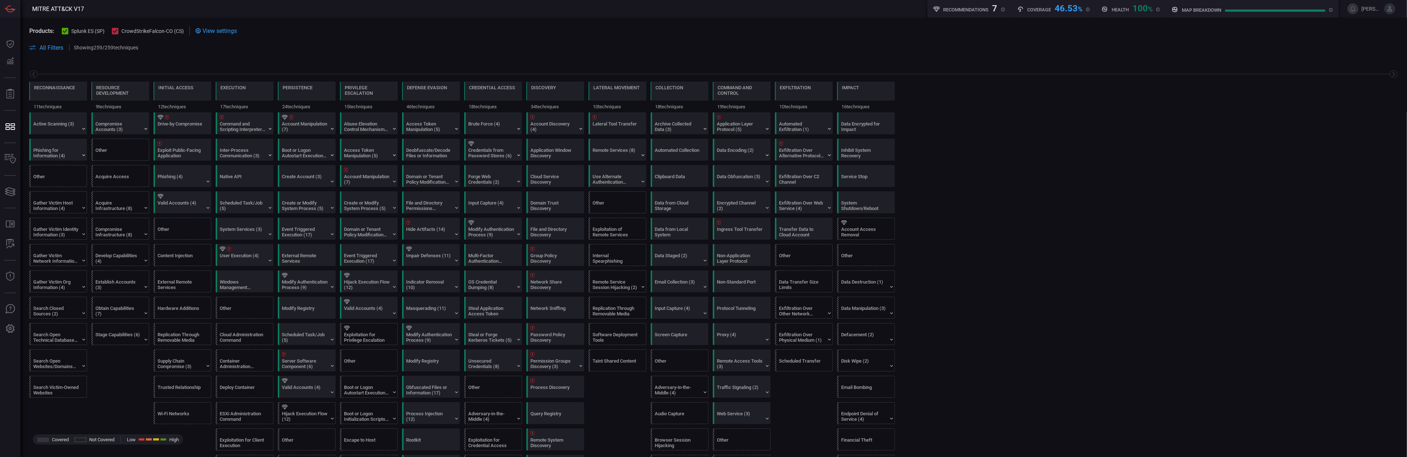 This screenshot has width=1407, height=457. I want to click on div: T1595: Active Scanning, so click(58, 123).